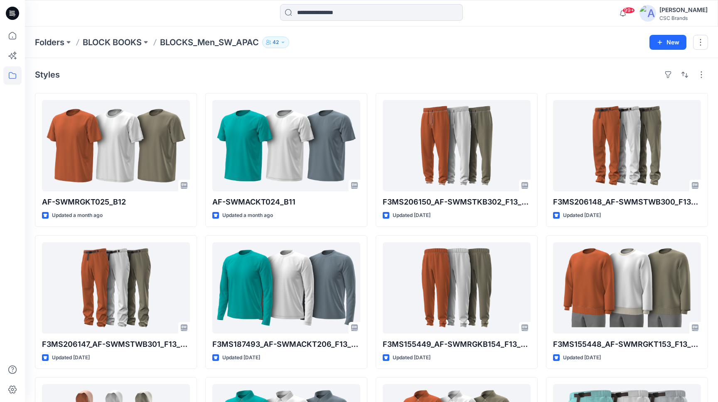 The image size is (718, 402). Describe the element at coordinates (647, 13) in the screenshot. I see `img: avatar` at that location.